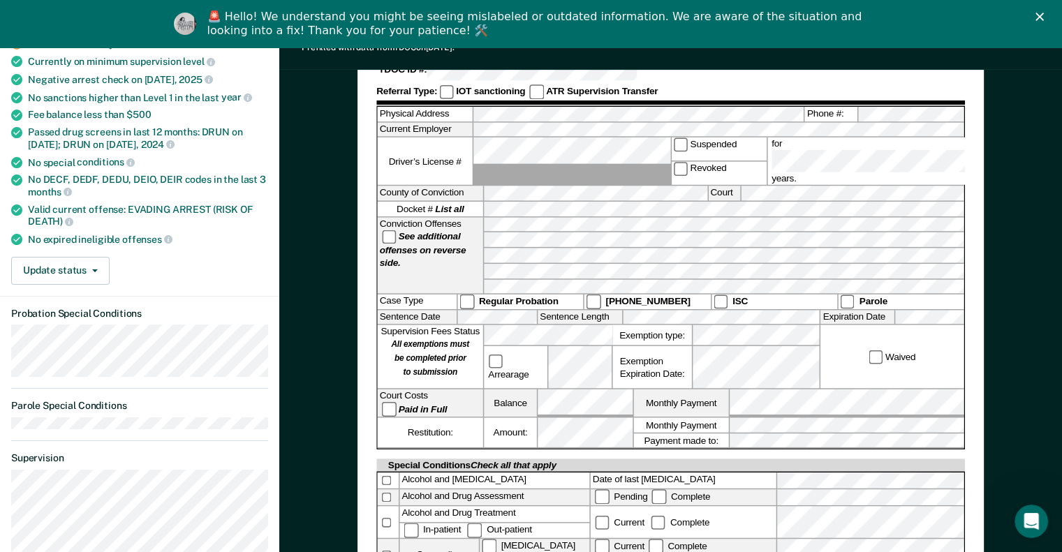 The width and height of the screenshot is (1062, 552). What do you see at coordinates (602, 523) in the screenshot?
I see `input: Current` at bounding box center [602, 523].